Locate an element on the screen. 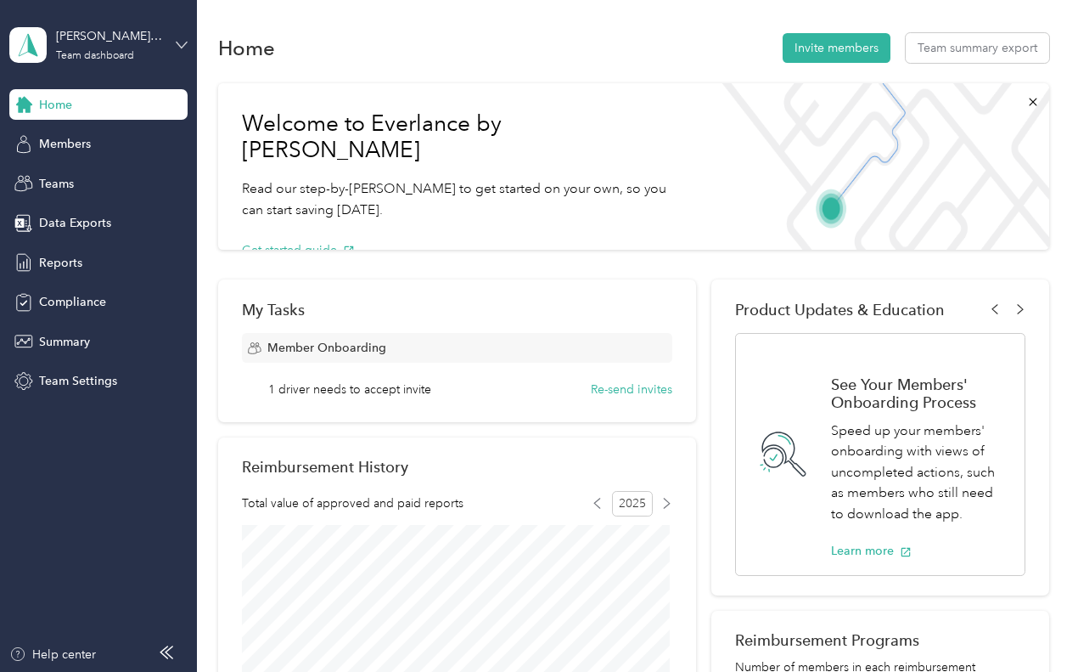  button: Get started guide is located at coordinates (298, 250).